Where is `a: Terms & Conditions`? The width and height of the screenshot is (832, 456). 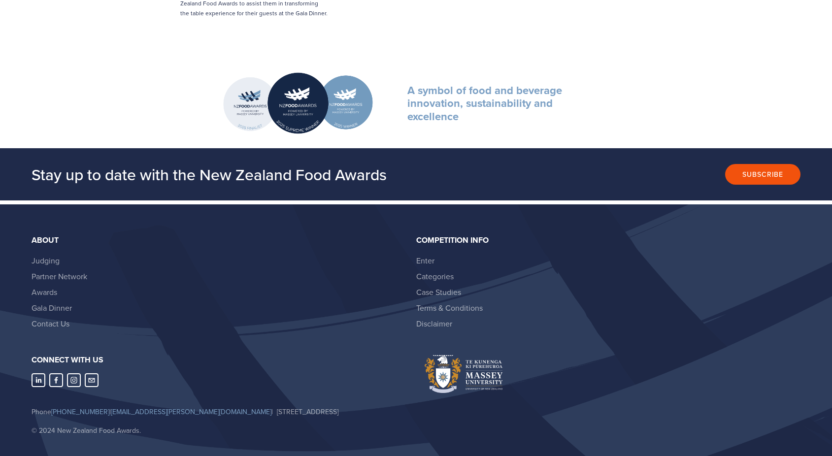
a: Terms & Conditions is located at coordinates (449, 308).